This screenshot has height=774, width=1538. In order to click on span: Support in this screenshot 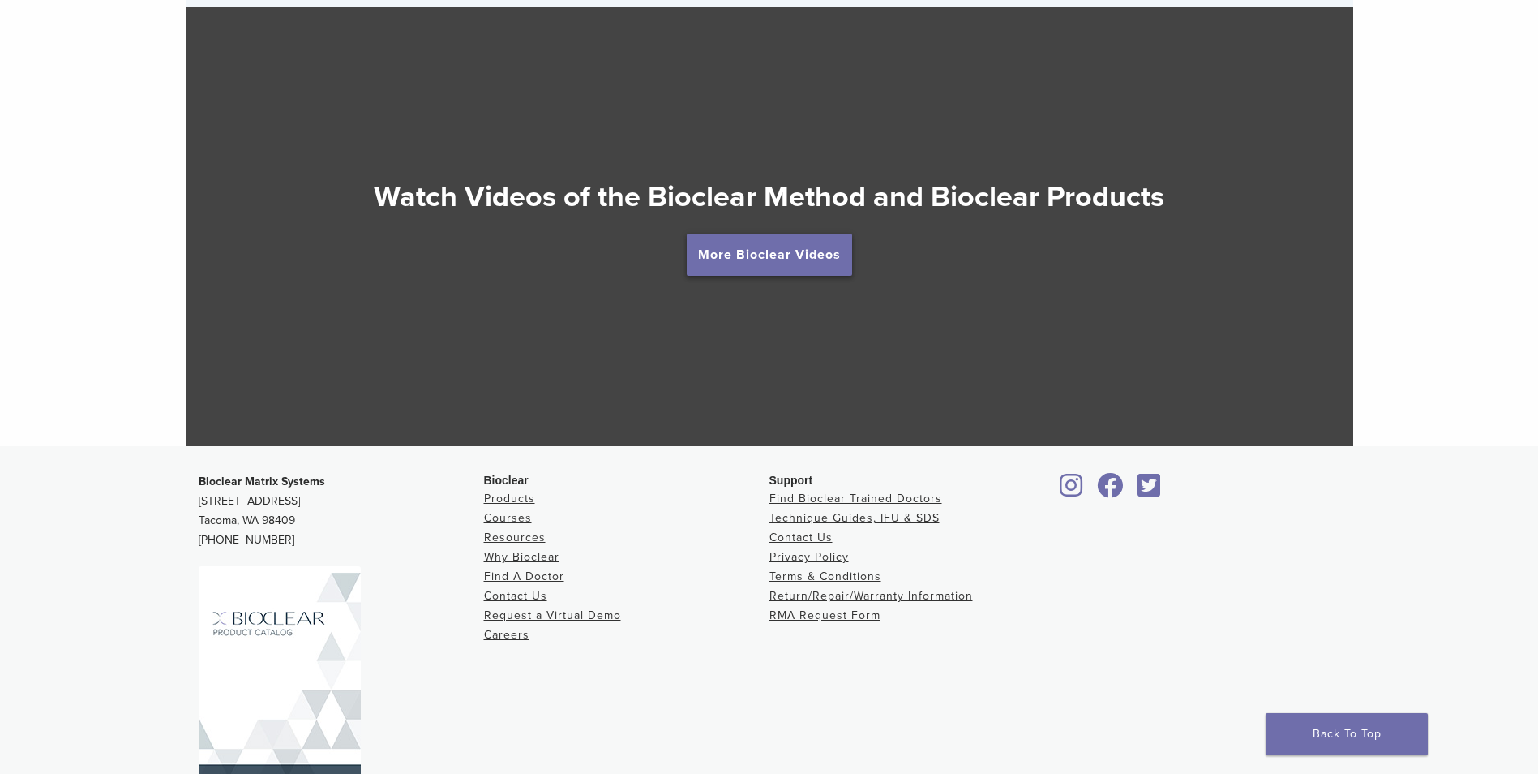, I will do `click(791, 480)`.